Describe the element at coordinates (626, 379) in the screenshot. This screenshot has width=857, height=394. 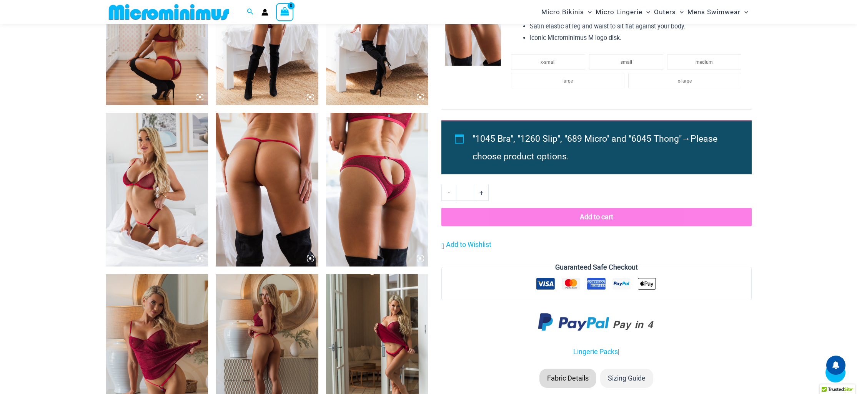
I see `li: Sizing Guide` at that location.